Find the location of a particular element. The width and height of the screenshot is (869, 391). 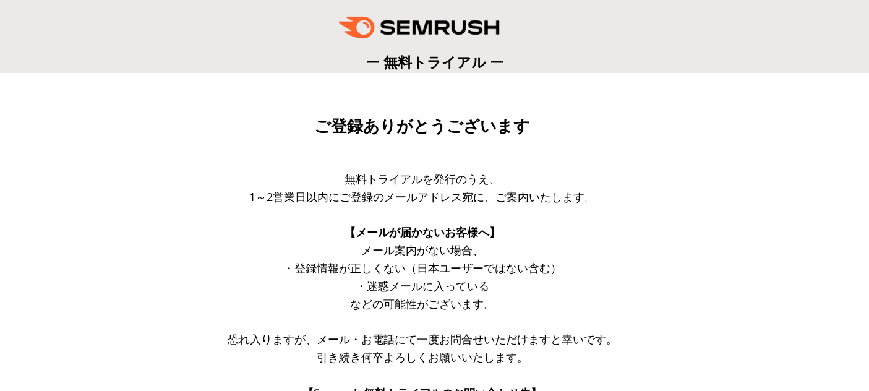

span: 無料トライアルを発行のうえ、 is located at coordinates (423, 179).